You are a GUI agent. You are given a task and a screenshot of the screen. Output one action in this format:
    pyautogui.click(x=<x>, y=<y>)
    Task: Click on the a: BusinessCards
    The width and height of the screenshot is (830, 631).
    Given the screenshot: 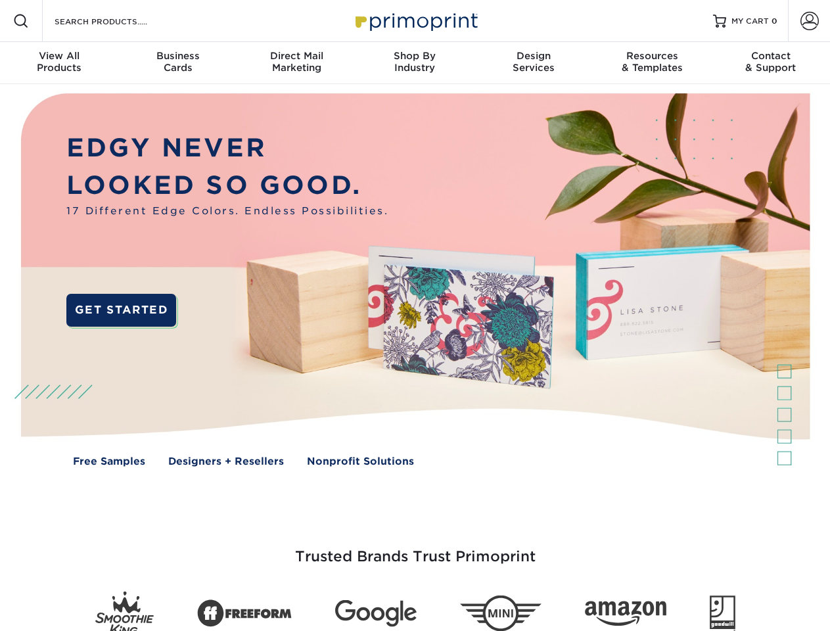 What is the action you would take?
    pyautogui.click(x=177, y=63)
    